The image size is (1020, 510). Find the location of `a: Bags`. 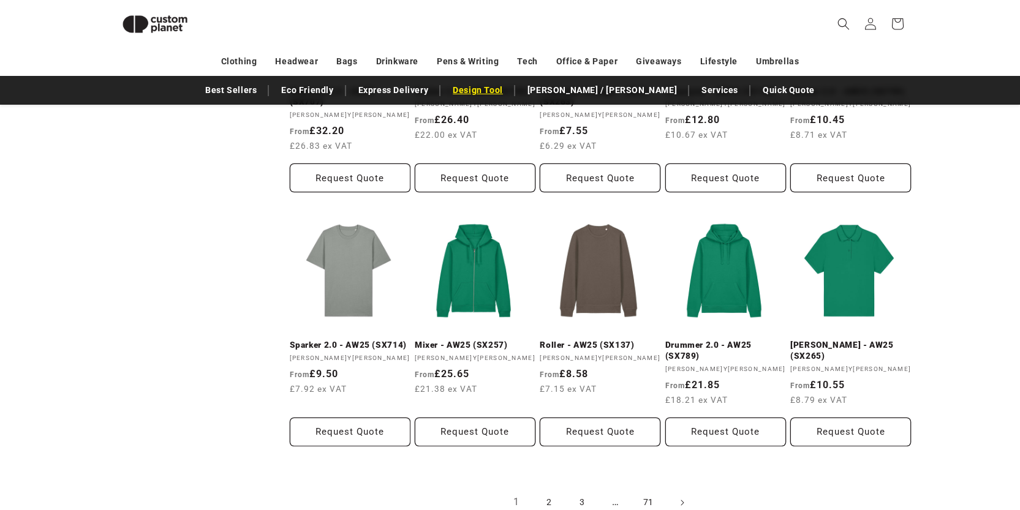

a: Bags is located at coordinates (347, 61).